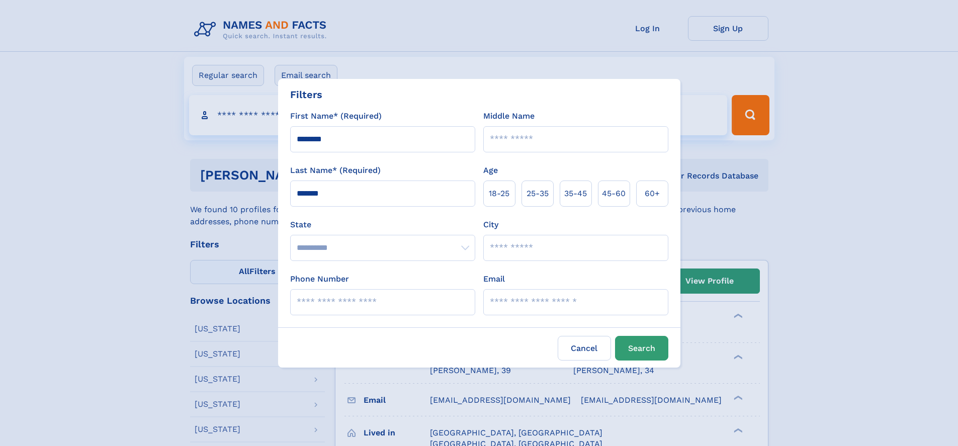  Describe the element at coordinates (491, 225) in the screenshot. I see `label: City` at that location.